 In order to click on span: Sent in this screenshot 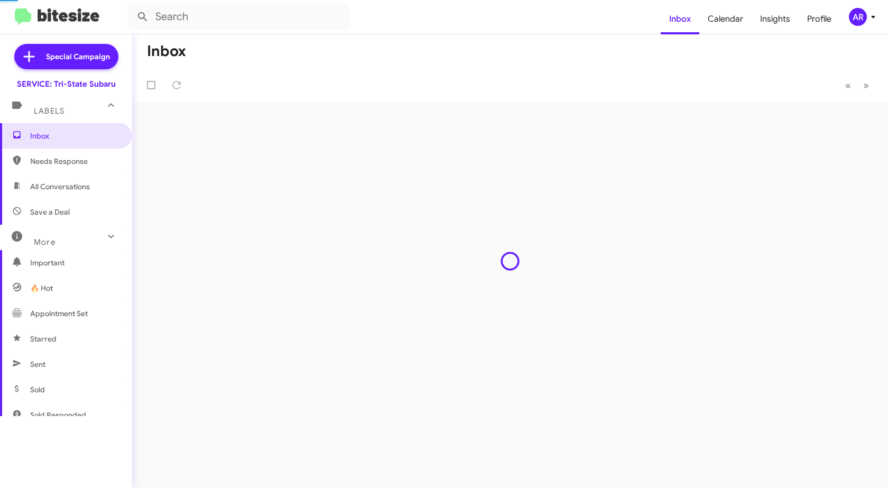, I will do `click(38, 364)`.